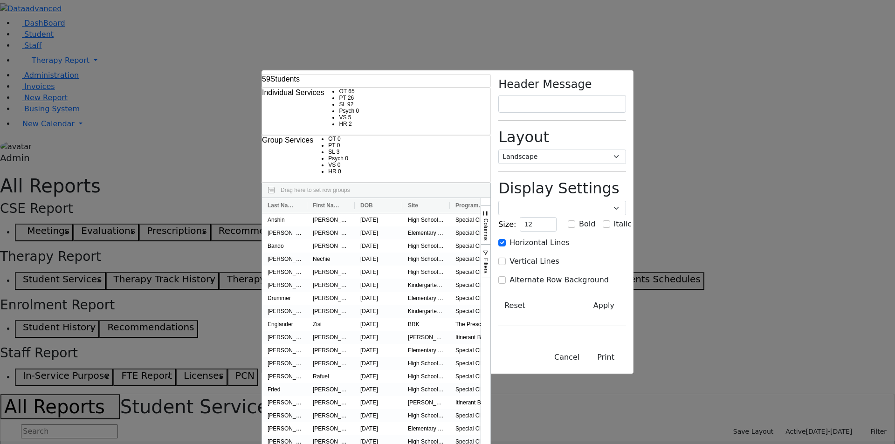 Image resolution: width=895 pixels, height=444 pixels. I want to click on h6: Group Services, so click(288, 140).